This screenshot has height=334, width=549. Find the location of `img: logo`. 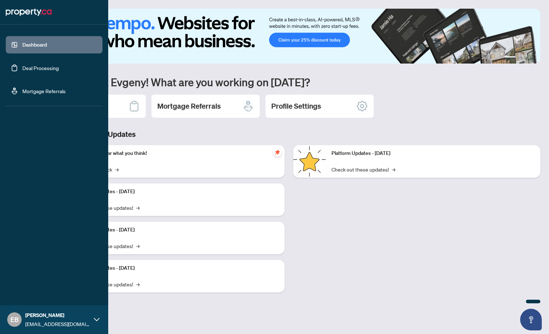

img: logo is located at coordinates (28, 12).